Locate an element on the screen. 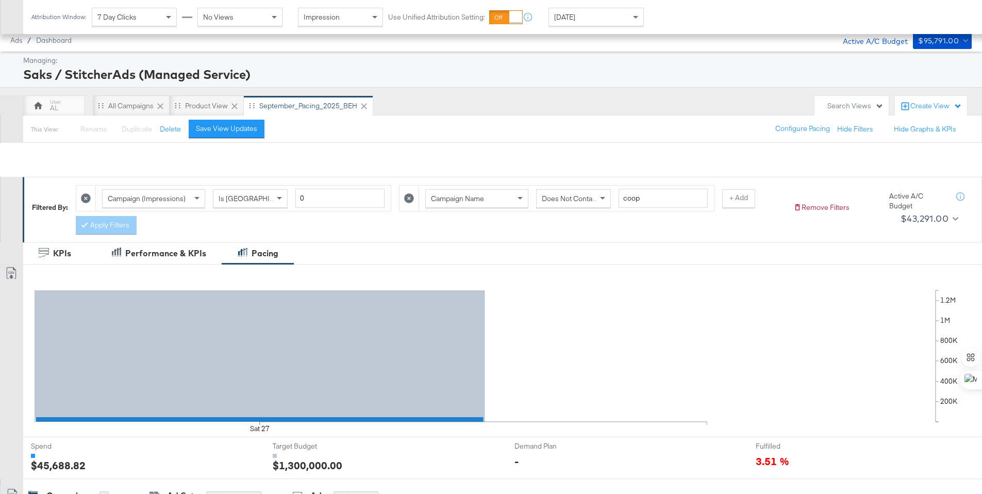 The width and height of the screenshot is (982, 494). button: Save View Updates is located at coordinates (226, 129).